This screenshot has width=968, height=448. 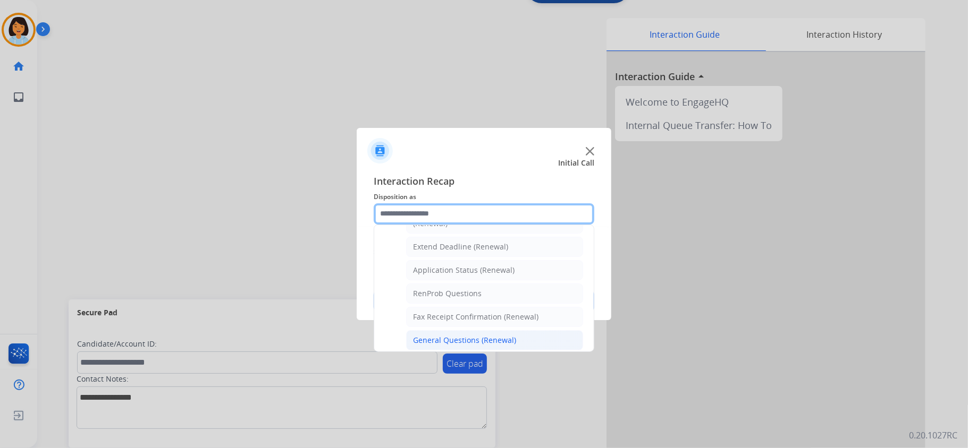 What do you see at coordinates (576, 163) in the screenshot?
I see `span: Initial Call` at bounding box center [576, 163].